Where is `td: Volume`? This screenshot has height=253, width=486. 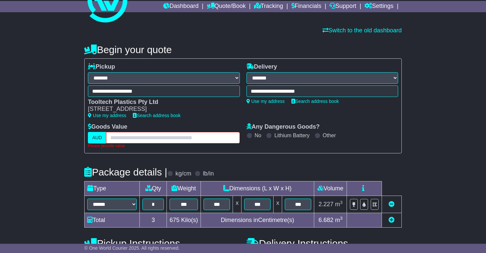 td: Volume is located at coordinates (330, 189).